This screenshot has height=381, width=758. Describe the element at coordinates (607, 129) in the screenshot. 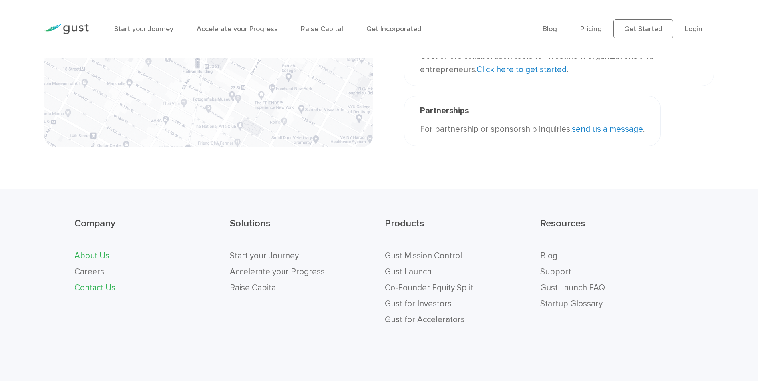

I see `a: send us a message` at that location.